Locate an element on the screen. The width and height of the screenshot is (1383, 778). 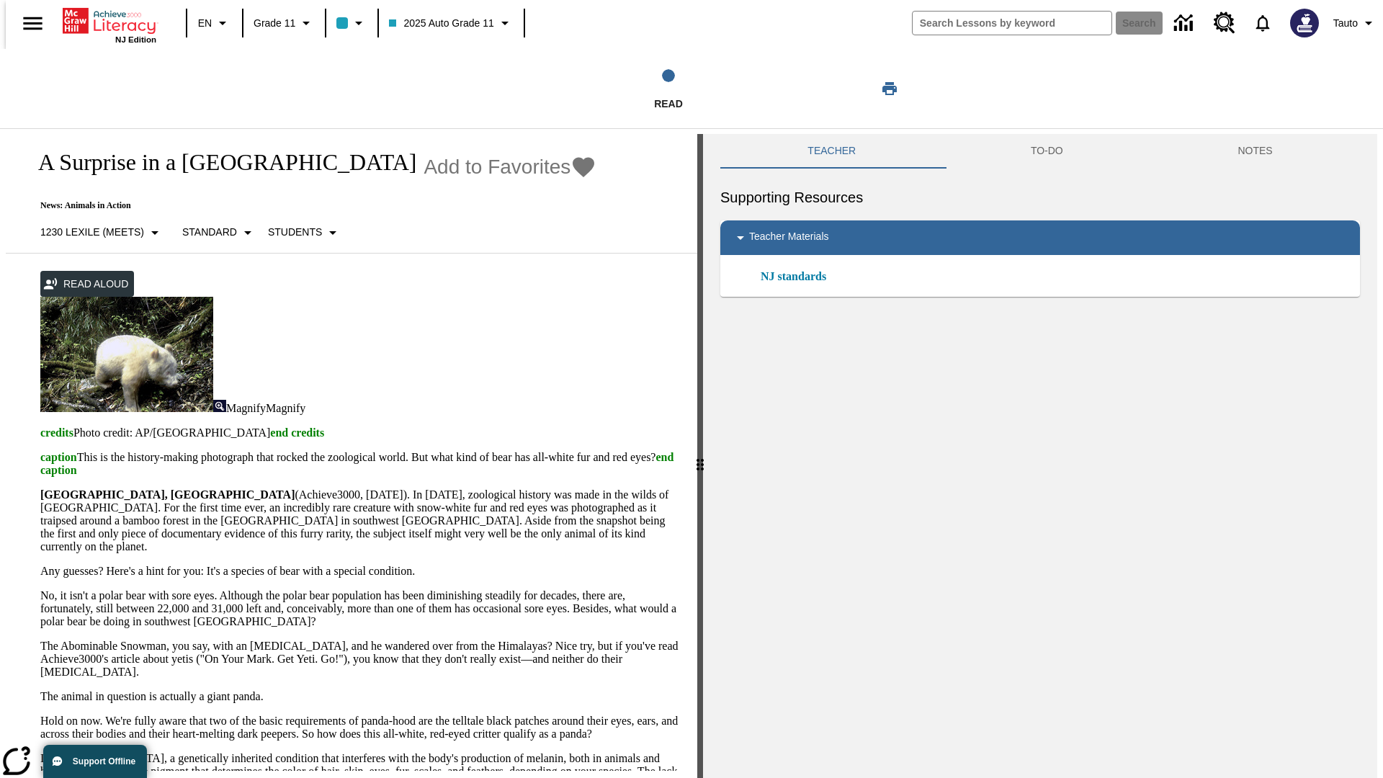
p: The animal in question is actually a giant panda. is located at coordinates (360, 696).